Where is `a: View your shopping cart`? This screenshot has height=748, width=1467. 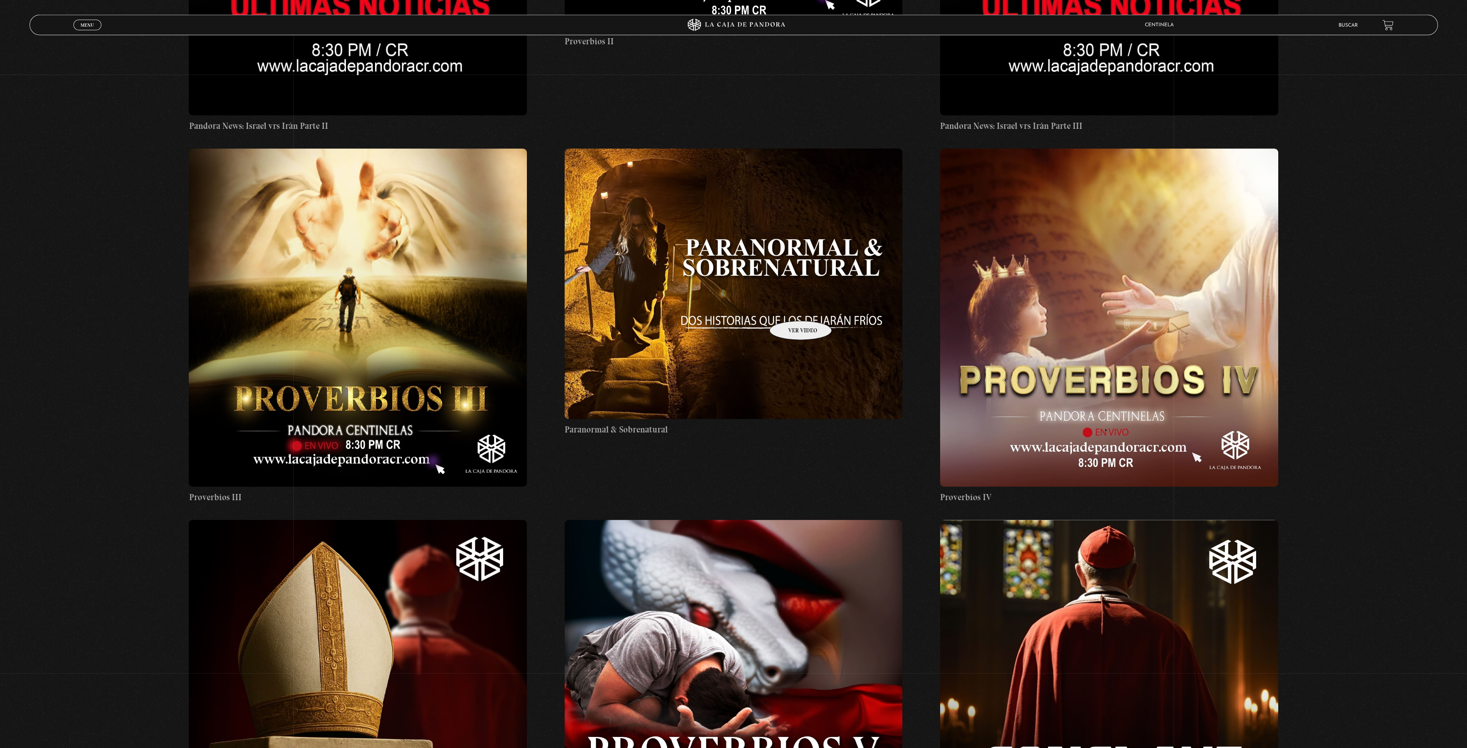 a: View your shopping cart is located at coordinates (1388, 25).